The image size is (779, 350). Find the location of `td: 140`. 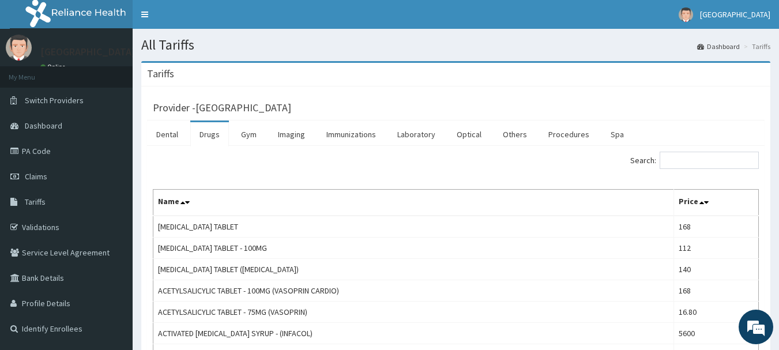

td: 140 is located at coordinates (715, 269).